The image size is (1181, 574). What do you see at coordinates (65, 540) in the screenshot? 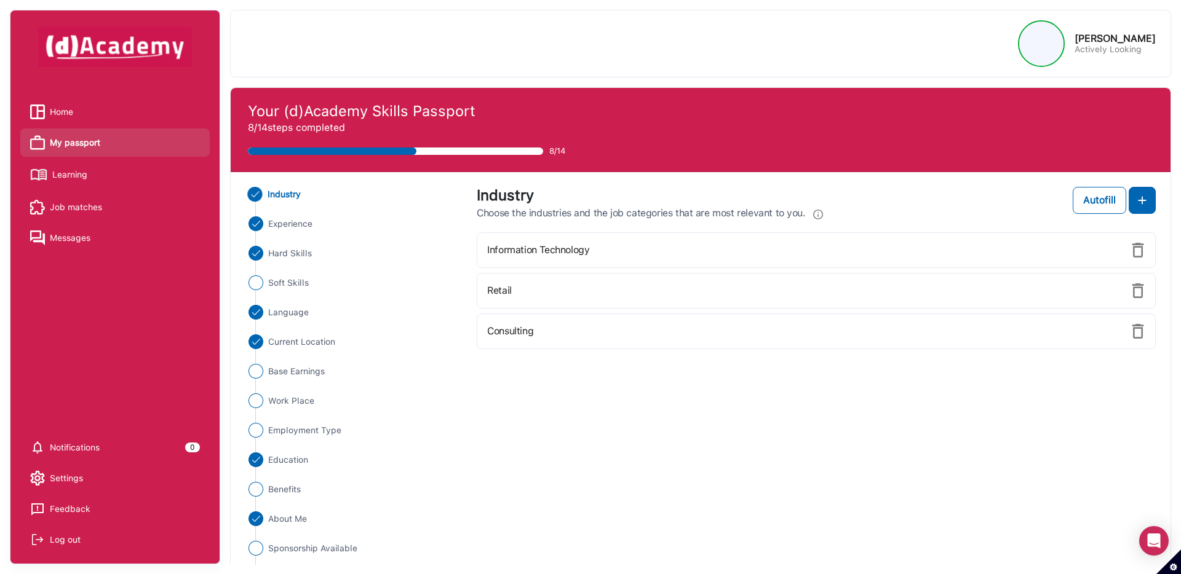
I see `div: Log out` at bounding box center [65, 540].